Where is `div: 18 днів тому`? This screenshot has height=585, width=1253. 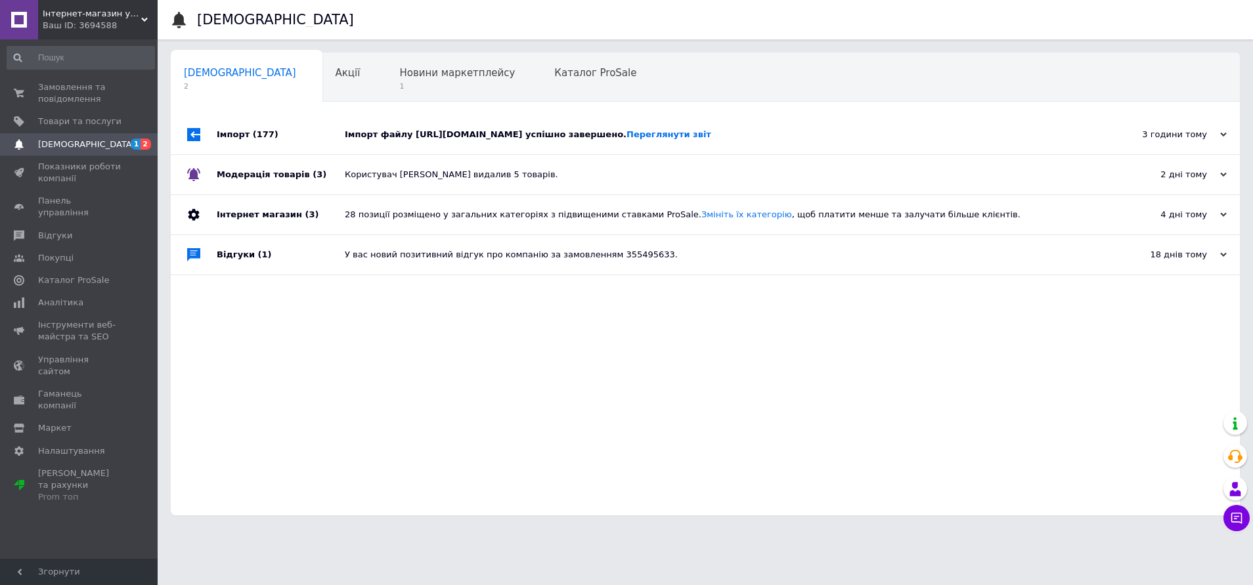
div: 18 днів тому is located at coordinates (1161, 255).